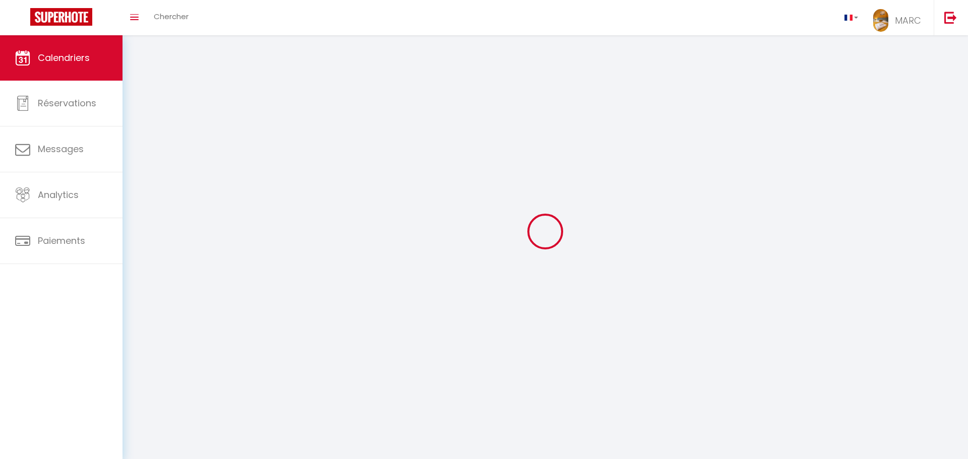 Image resolution: width=968 pixels, height=459 pixels. Describe the element at coordinates (62, 241) in the screenshot. I see `span: Paiements` at that location.